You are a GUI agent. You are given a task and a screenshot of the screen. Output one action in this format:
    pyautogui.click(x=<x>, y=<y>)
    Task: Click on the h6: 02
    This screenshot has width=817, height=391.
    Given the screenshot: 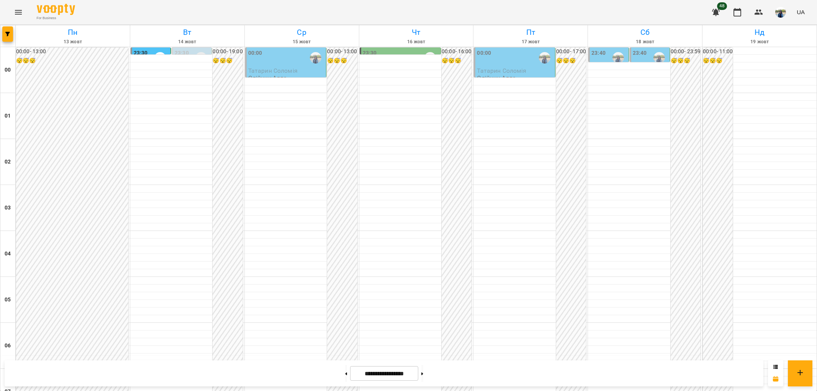 What is the action you would take?
    pyautogui.click(x=8, y=162)
    